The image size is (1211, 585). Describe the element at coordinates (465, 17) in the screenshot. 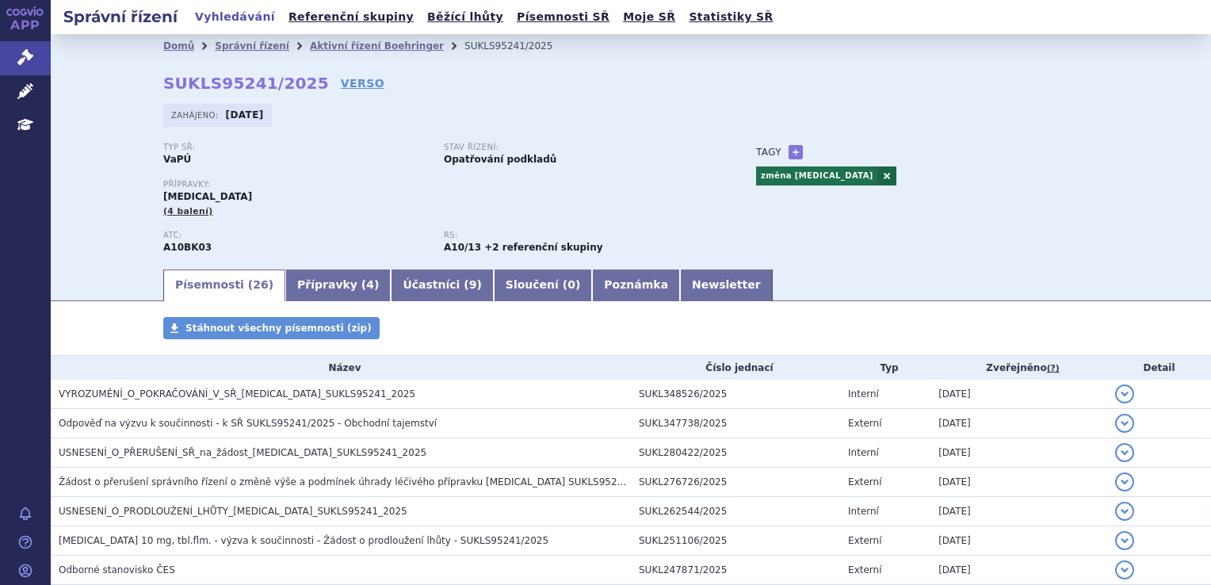

I see `a: Běžící lhůty` at that location.